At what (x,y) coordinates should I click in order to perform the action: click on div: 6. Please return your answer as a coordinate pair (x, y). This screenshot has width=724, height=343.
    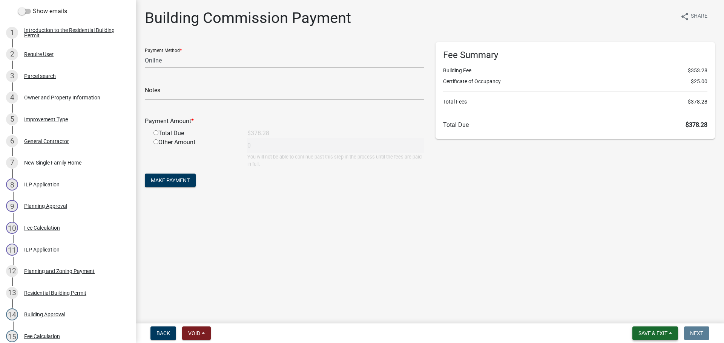
    Looking at the image, I should click on (12, 141).